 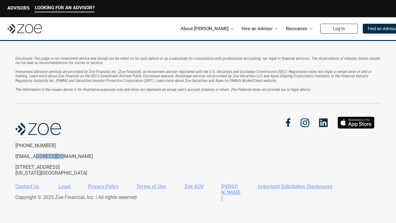 I want to click on a: Legal, so click(x=65, y=186).